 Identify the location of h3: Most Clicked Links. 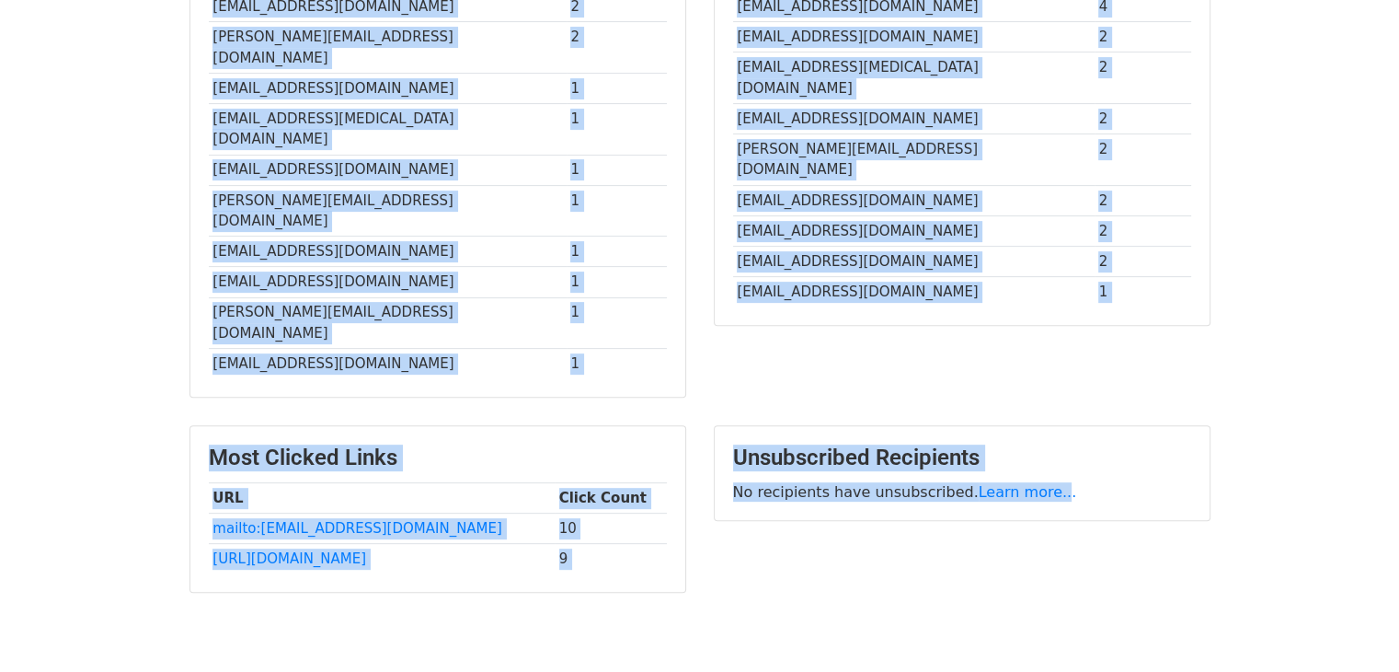
(438, 457).